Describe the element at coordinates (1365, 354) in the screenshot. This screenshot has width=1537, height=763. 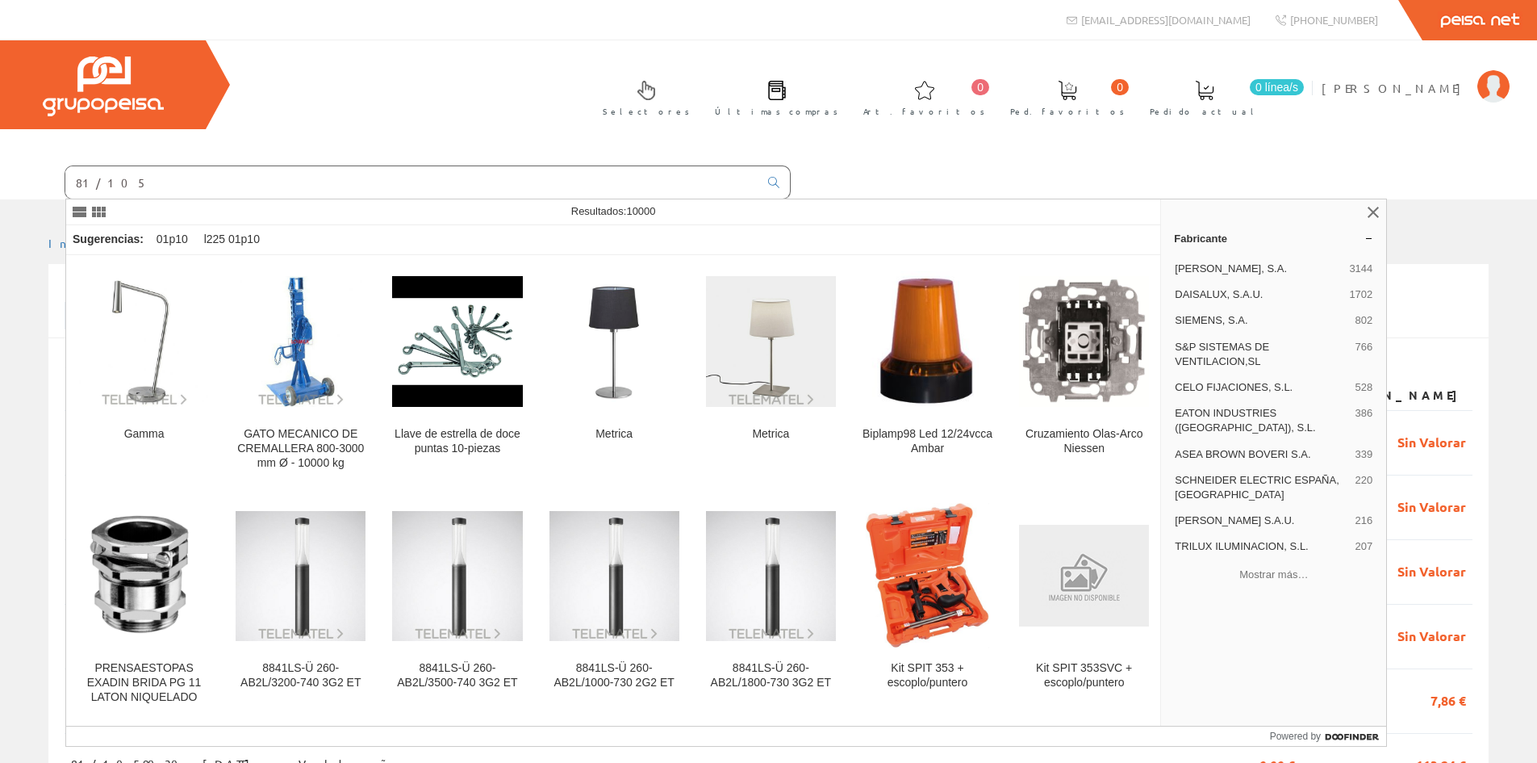
I see `span: 766` at that location.